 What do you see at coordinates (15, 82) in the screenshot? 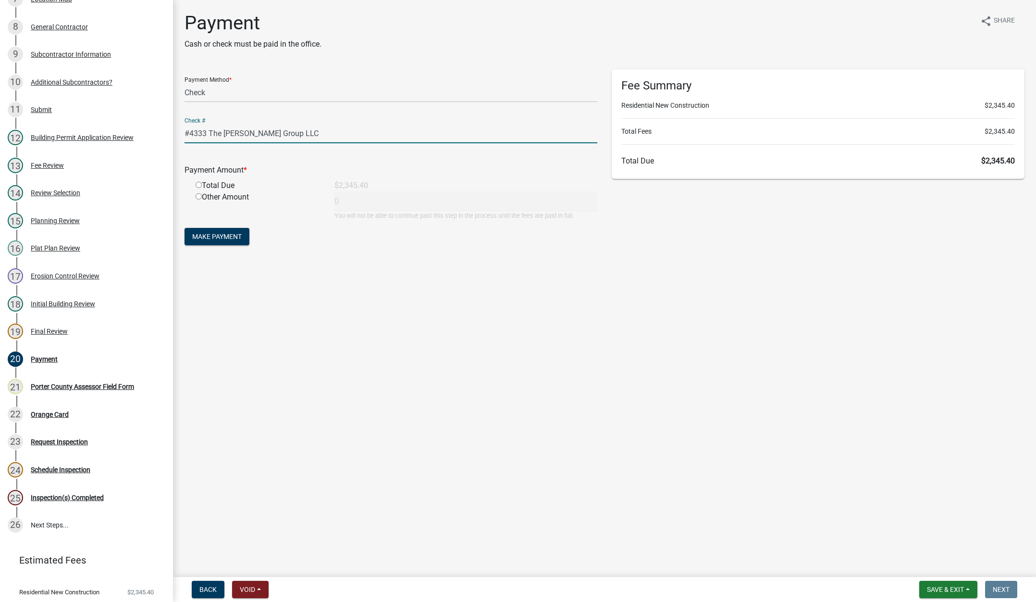
I see `div: 10` at bounding box center [15, 82].